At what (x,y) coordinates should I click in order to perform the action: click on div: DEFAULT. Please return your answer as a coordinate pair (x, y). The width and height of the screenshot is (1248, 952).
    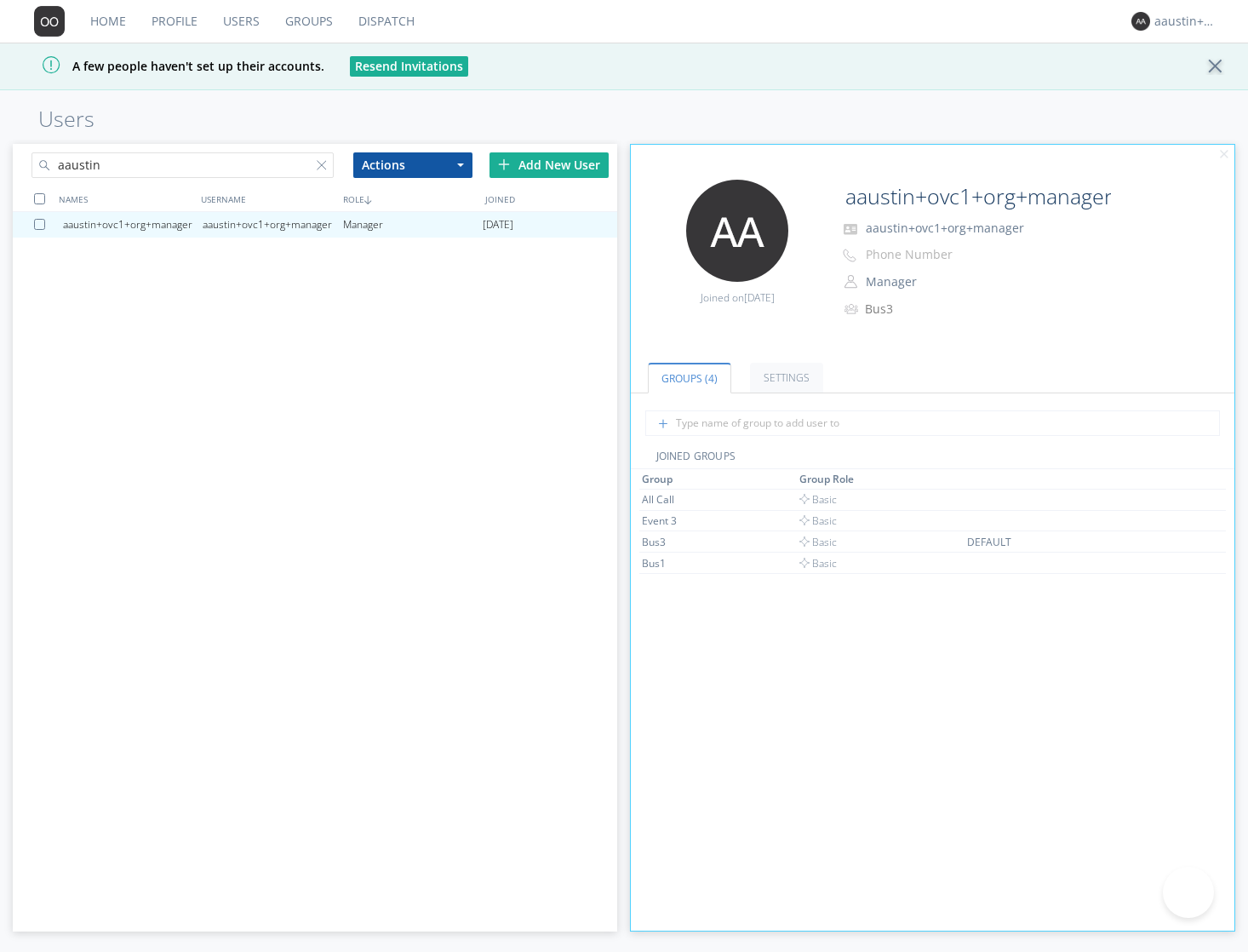
    Looking at the image, I should click on (1031, 542).